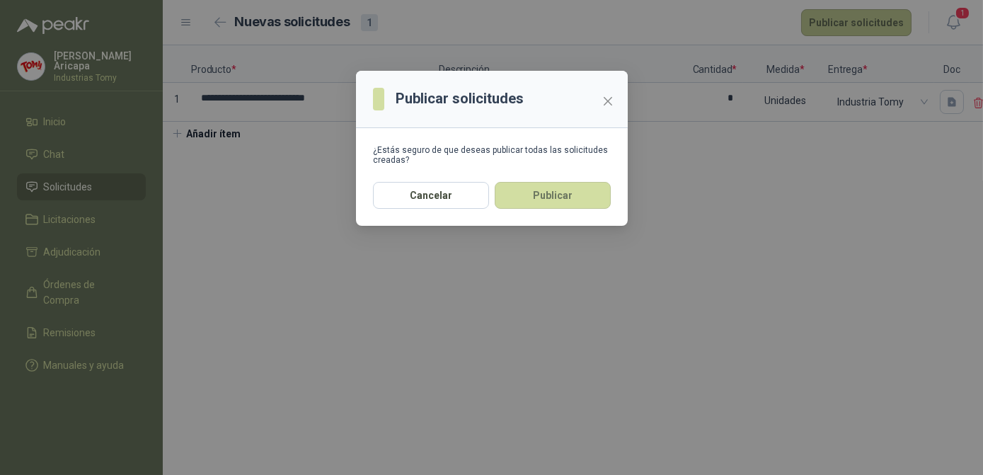 The image size is (983, 475). What do you see at coordinates (608, 101) in the screenshot?
I see `button: Close` at bounding box center [608, 101].